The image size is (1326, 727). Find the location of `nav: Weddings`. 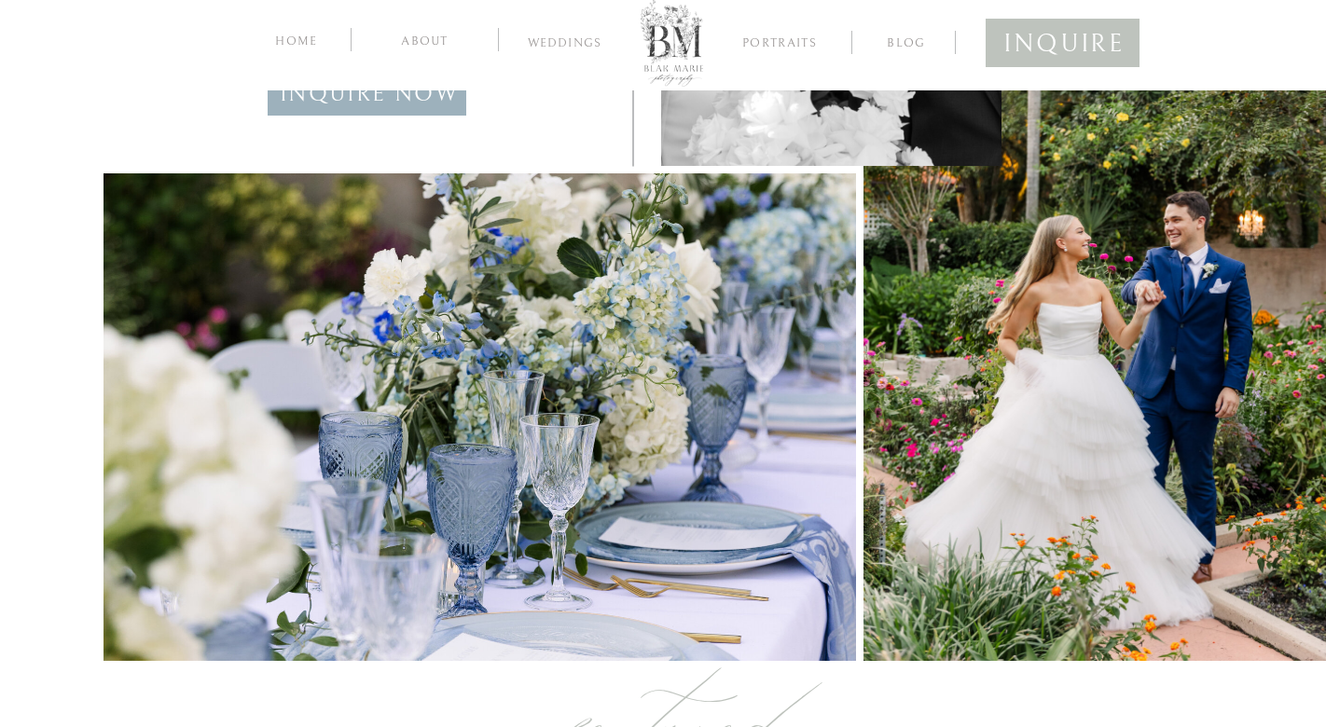

nav: Weddings is located at coordinates (564, 46).